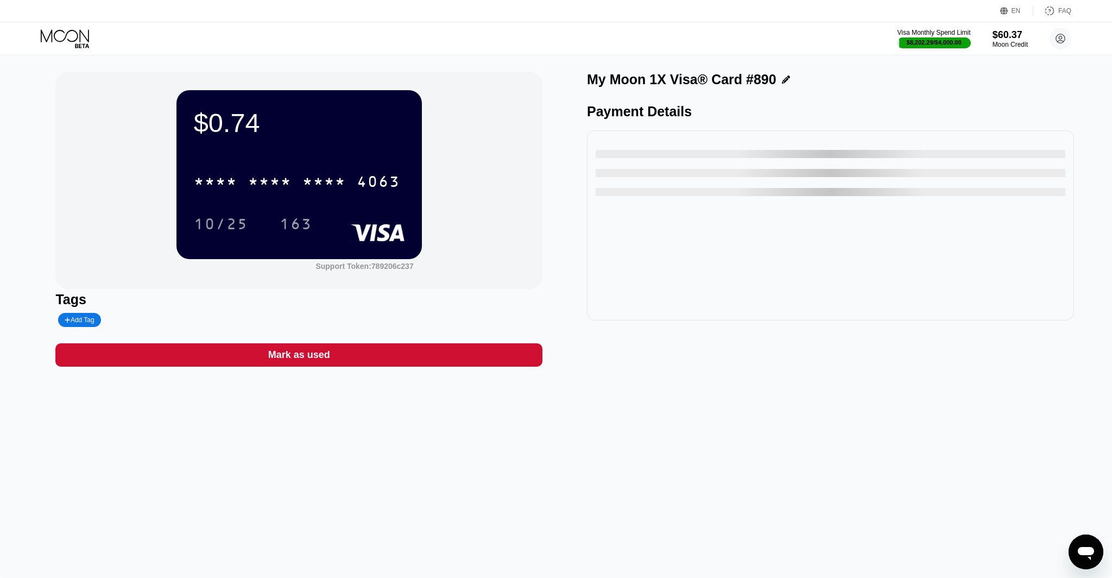 The height and width of the screenshot is (578, 1112). I want to click on div: Visa Monthly Spend Limit$8,202.29/$4,000.00, so click(933, 39).